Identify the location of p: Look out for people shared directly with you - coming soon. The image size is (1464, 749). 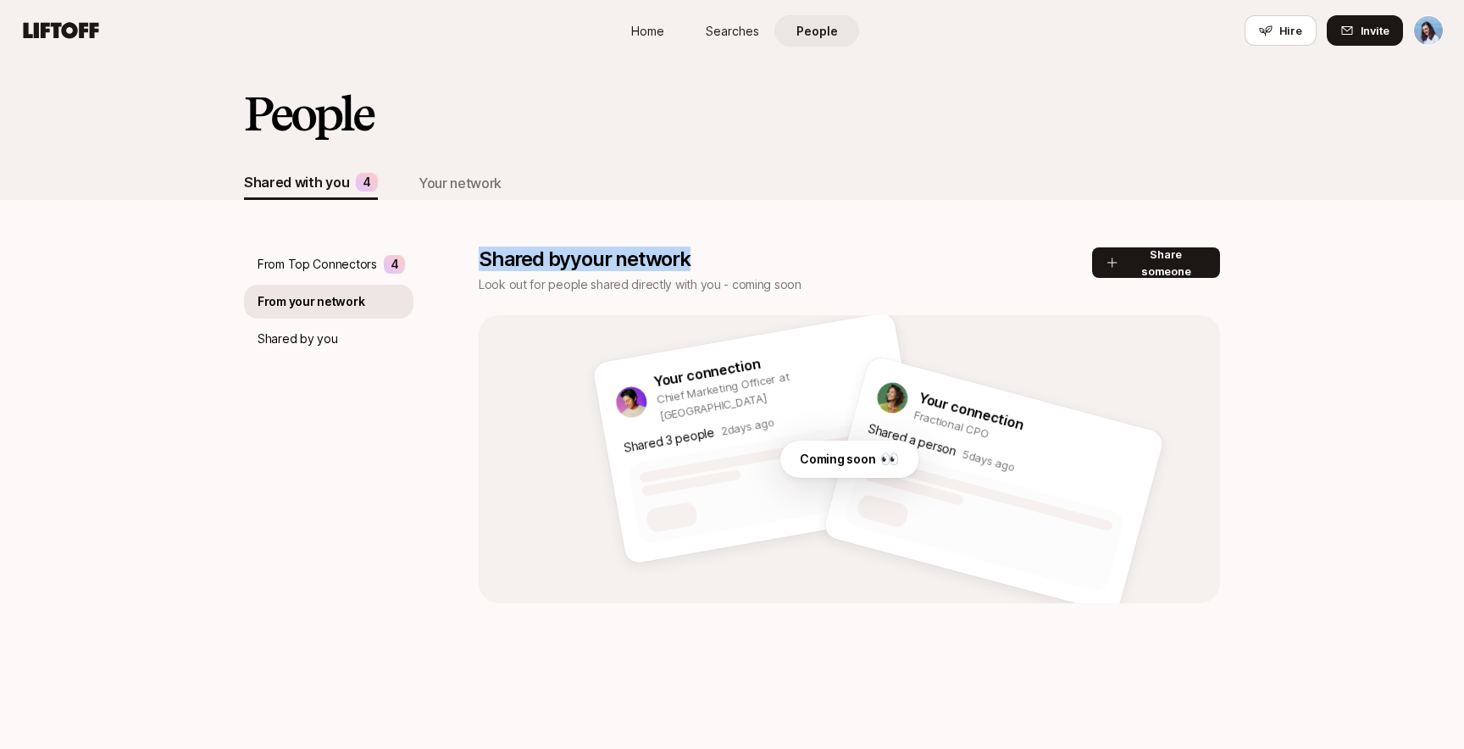
(786, 285).